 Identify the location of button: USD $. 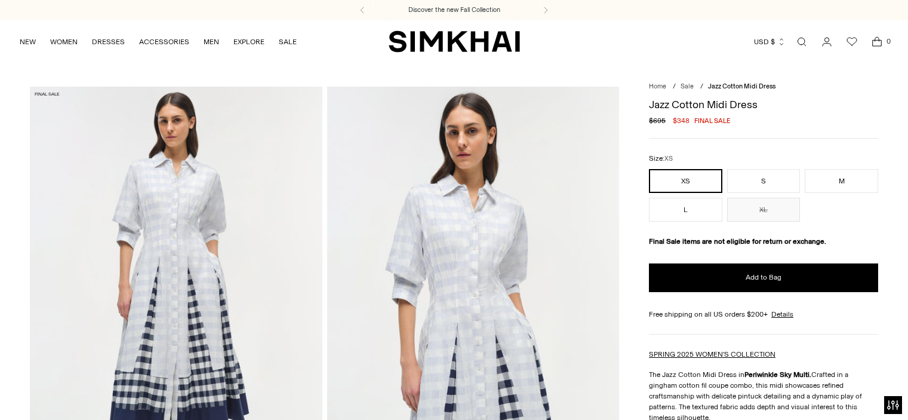
(770, 42).